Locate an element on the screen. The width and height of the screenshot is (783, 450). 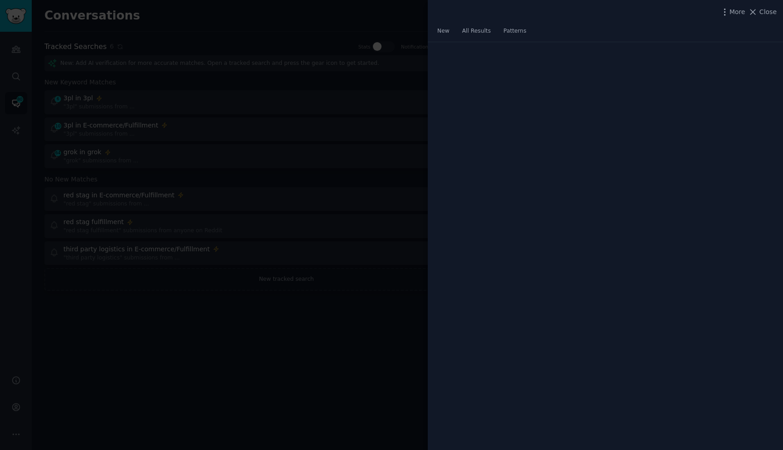
span: More is located at coordinates (737, 12).